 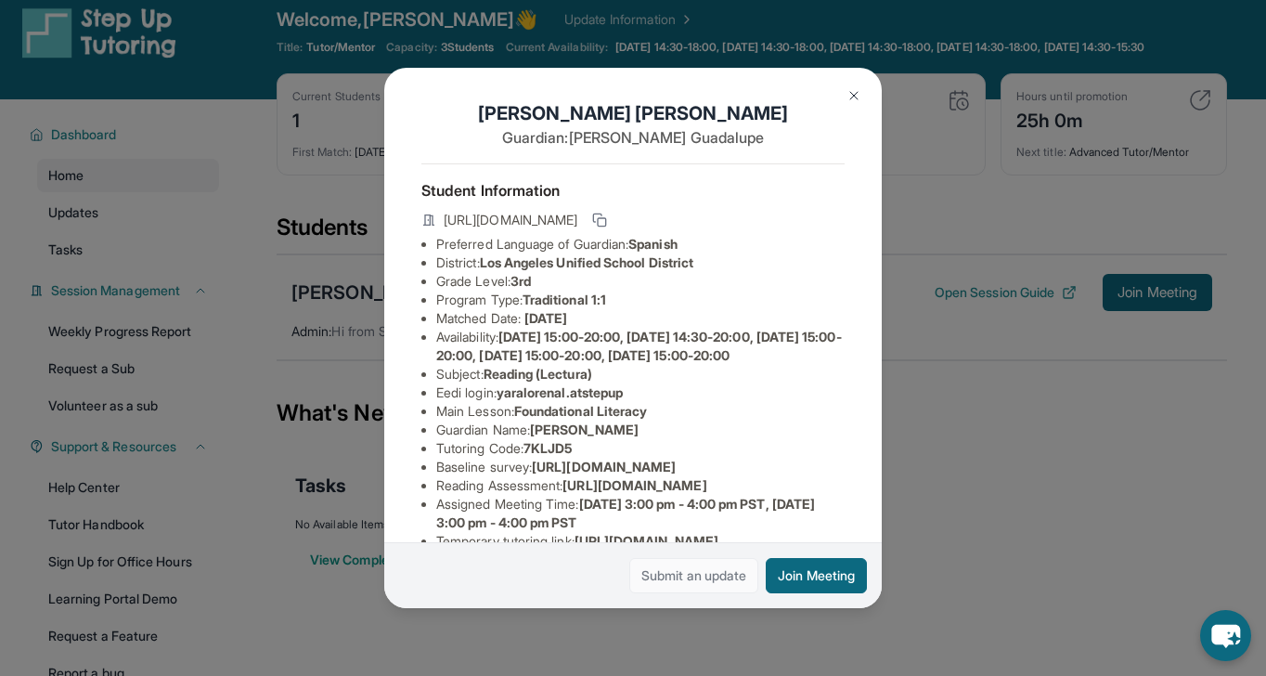 I want to click on a: Submit an update, so click(x=693, y=575).